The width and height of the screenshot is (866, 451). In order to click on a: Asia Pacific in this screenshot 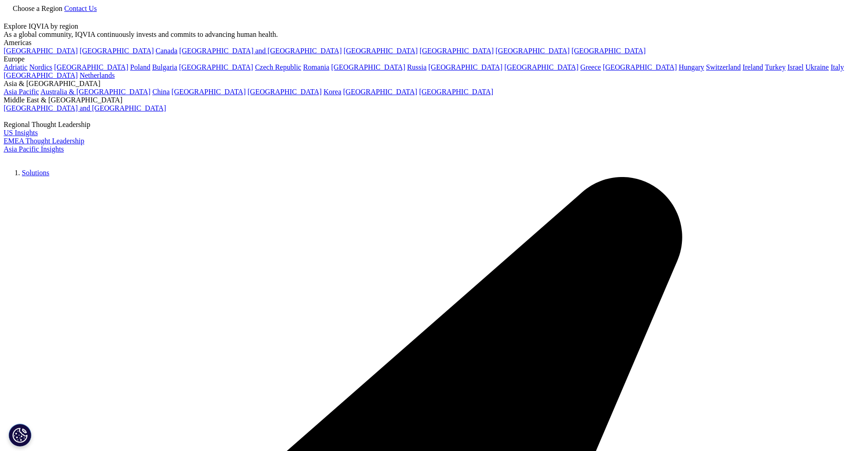, I will do `click(21, 91)`.